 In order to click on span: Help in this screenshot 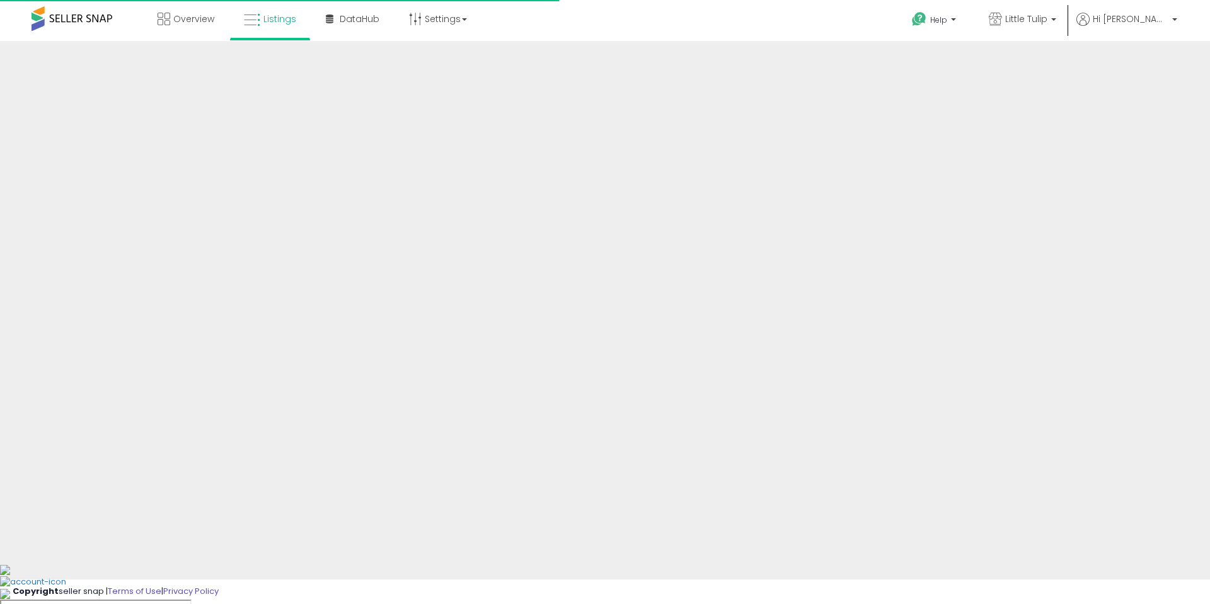, I will do `click(938, 20)`.